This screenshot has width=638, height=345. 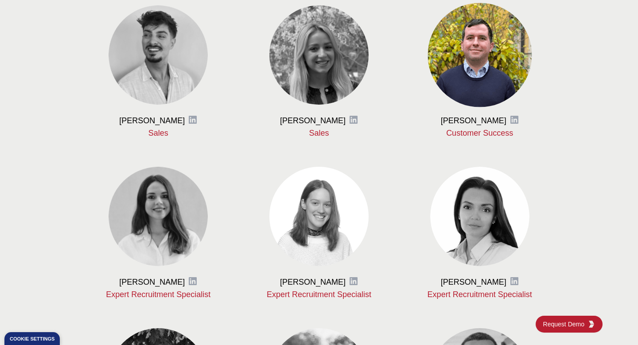 What do you see at coordinates (565, 324) in the screenshot?
I see `span: Request Demo` at bounding box center [565, 324].